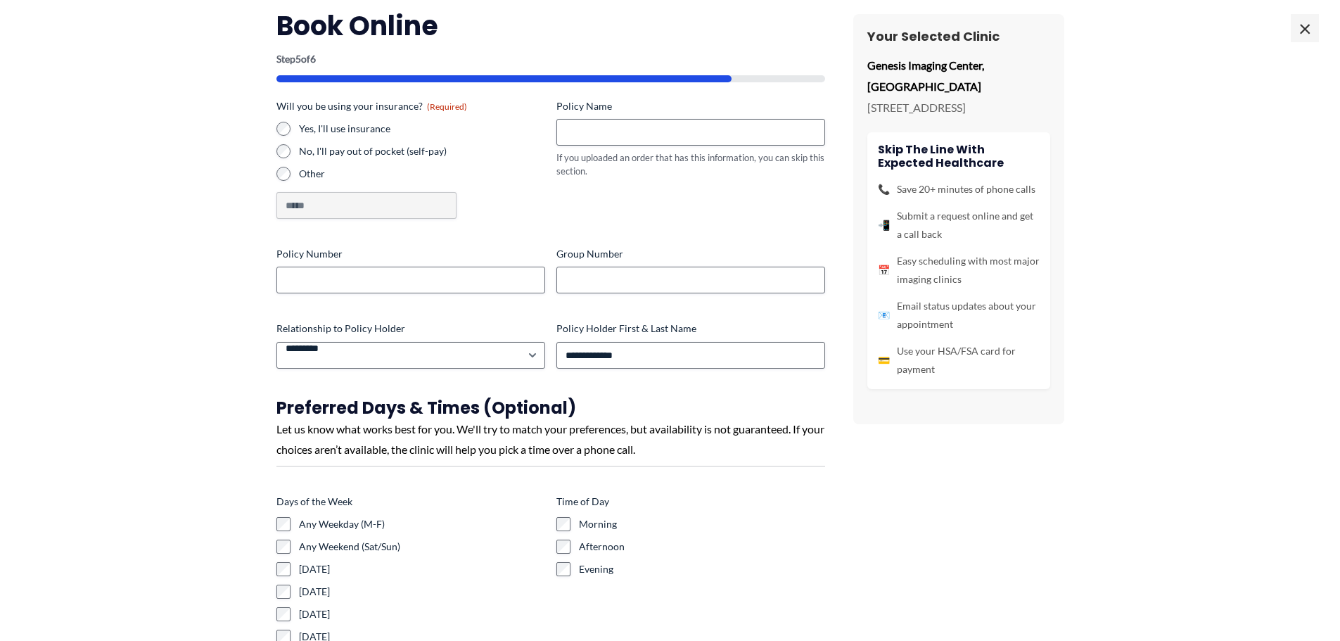  Describe the element at coordinates (691, 106) in the screenshot. I see `label: Policy Name` at that location.